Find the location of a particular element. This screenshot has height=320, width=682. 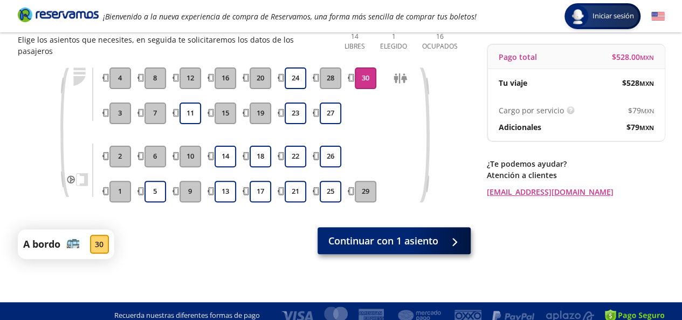

button: 7 is located at coordinates (155, 113).